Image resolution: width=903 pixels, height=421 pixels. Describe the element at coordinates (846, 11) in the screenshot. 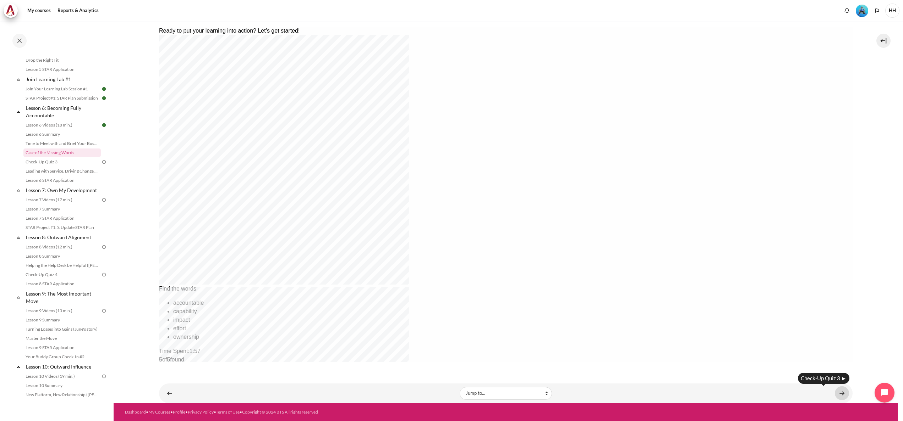

I see `div: Show notification window with no new notifications` at that location.